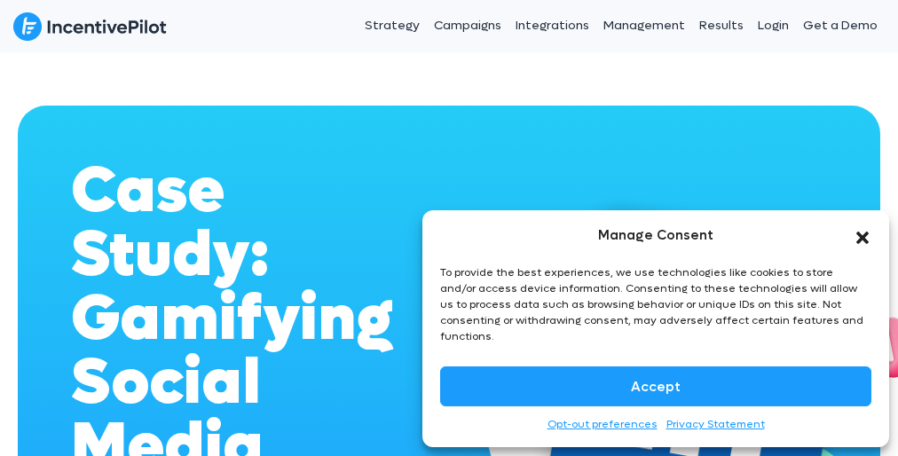  Describe the element at coordinates (863, 235) in the screenshot. I see `div: Close dialog` at that location.